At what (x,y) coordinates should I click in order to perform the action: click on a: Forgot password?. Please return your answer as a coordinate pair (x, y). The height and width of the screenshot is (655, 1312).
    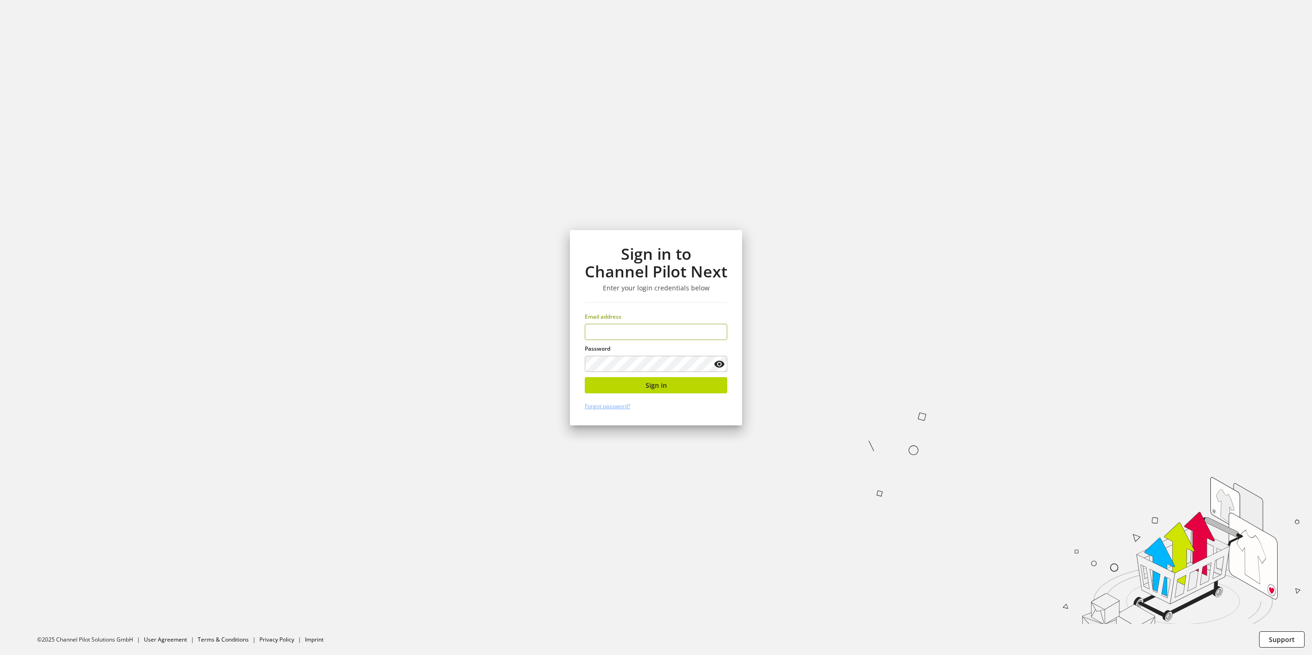
    Looking at the image, I should click on (607, 406).